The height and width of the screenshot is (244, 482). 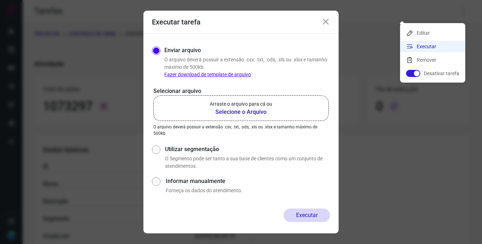 I want to click on label: Enviar arquivo, so click(x=183, y=50).